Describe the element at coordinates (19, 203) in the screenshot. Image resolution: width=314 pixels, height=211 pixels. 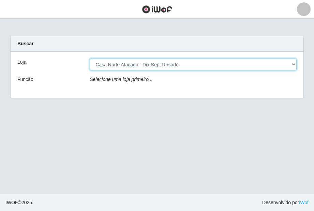
I see `span: © 2025 .` at that location.